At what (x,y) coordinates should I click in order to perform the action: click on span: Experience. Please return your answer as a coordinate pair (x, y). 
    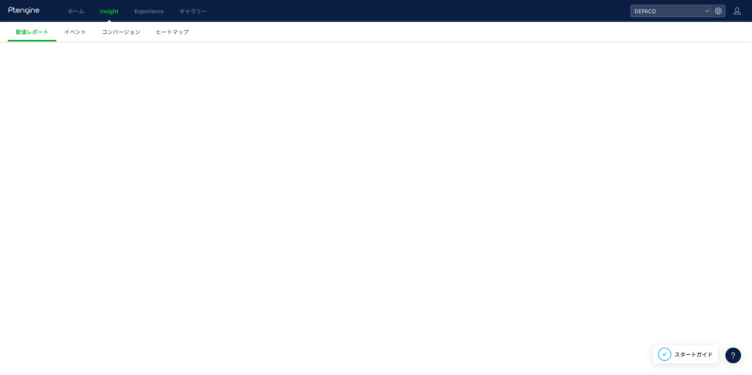
    Looking at the image, I should click on (149, 11).